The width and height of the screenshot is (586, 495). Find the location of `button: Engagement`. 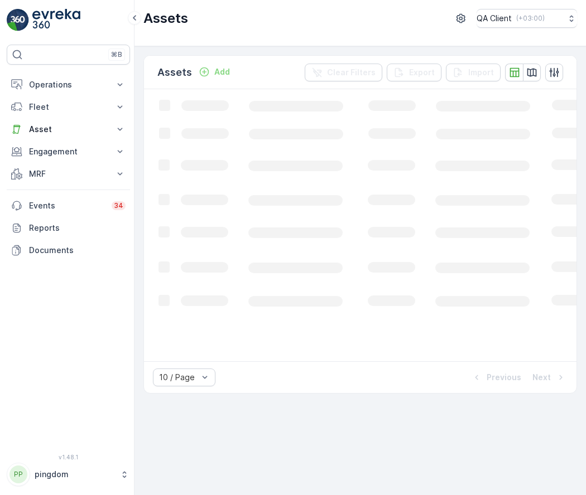

button: Engagement is located at coordinates (68, 152).